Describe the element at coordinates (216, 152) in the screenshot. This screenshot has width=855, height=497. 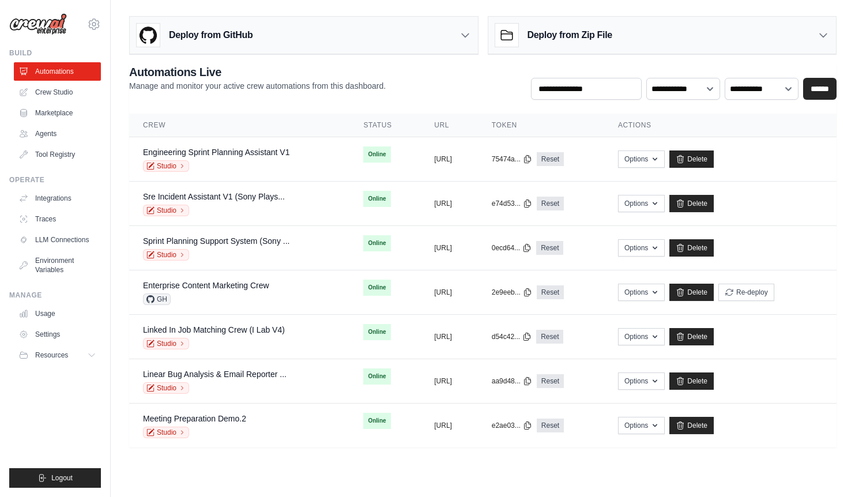
I see `a: Engineering Sprint Planning Assistant V1` at that location.